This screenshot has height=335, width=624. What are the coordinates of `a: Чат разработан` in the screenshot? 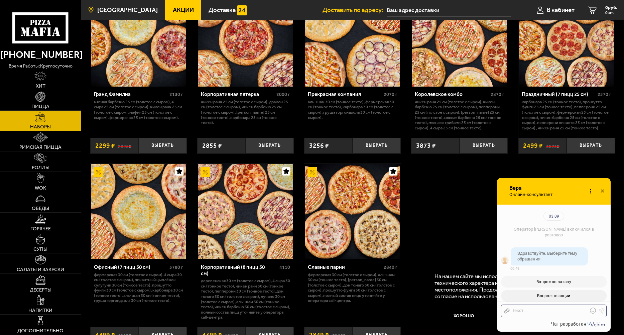 It's located at (578, 324).